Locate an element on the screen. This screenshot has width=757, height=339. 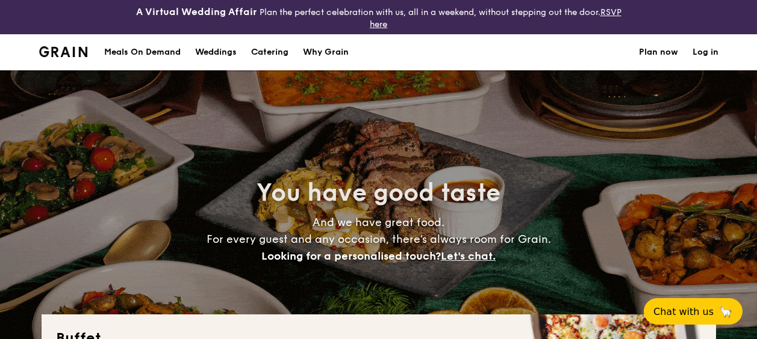
a: Plan now is located at coordinates (658, 52).